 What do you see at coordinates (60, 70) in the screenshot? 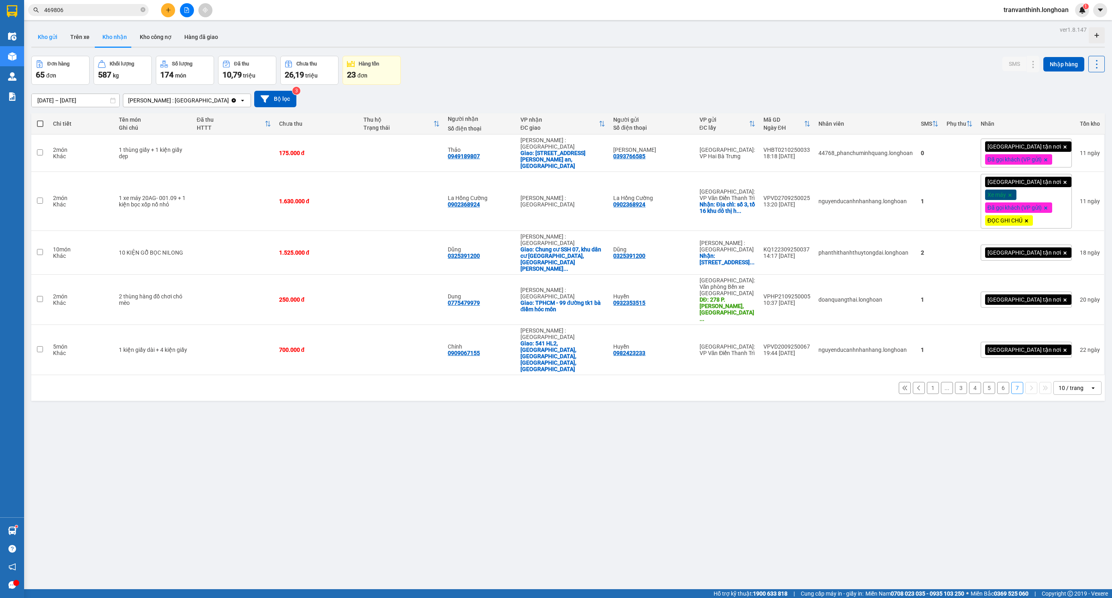
I see `button: Đơn hàng65đơn` at bounding box center [60, 70].